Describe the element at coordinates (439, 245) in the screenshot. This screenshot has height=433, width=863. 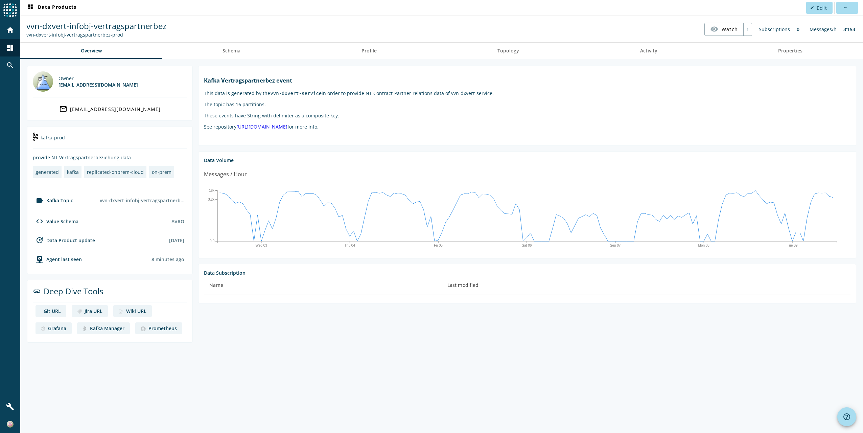
I see `text: Fri 05` at that location.